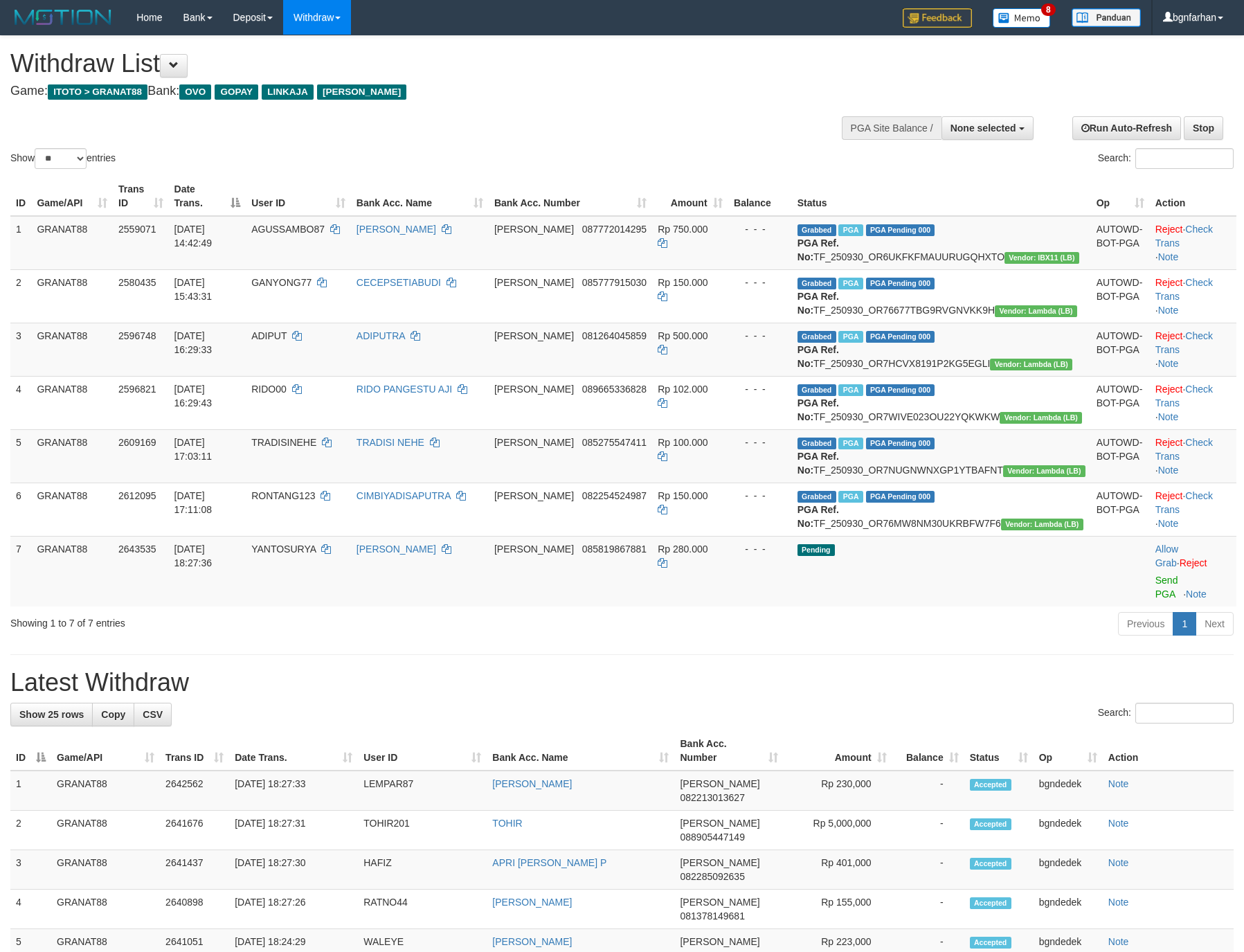 This screenshot has width=1244, height=952. Describe the element at coordinates (838, 791) in the screenshot. I see `td: Rp 230,000` at that location.